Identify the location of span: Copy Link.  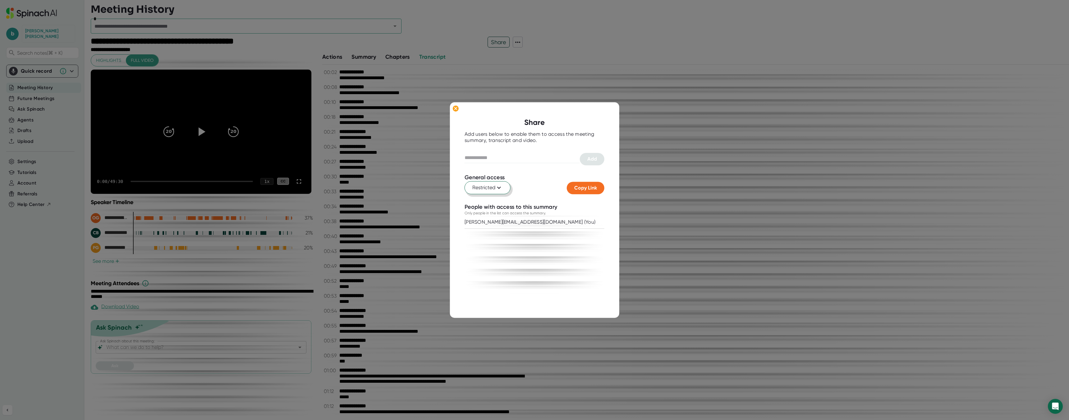
(585, 188).